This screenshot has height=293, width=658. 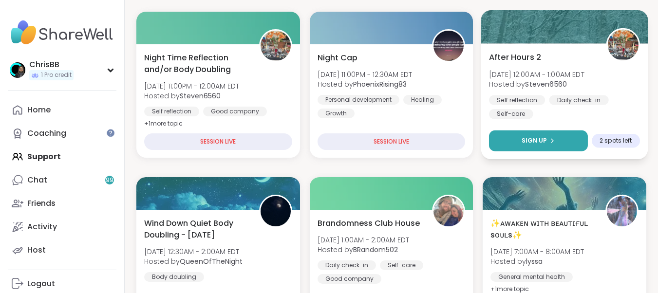 What do you see at coordinates (51, 65) in the screenshot?
I see `div: ChrisBB` at bounding box center [51, 65].